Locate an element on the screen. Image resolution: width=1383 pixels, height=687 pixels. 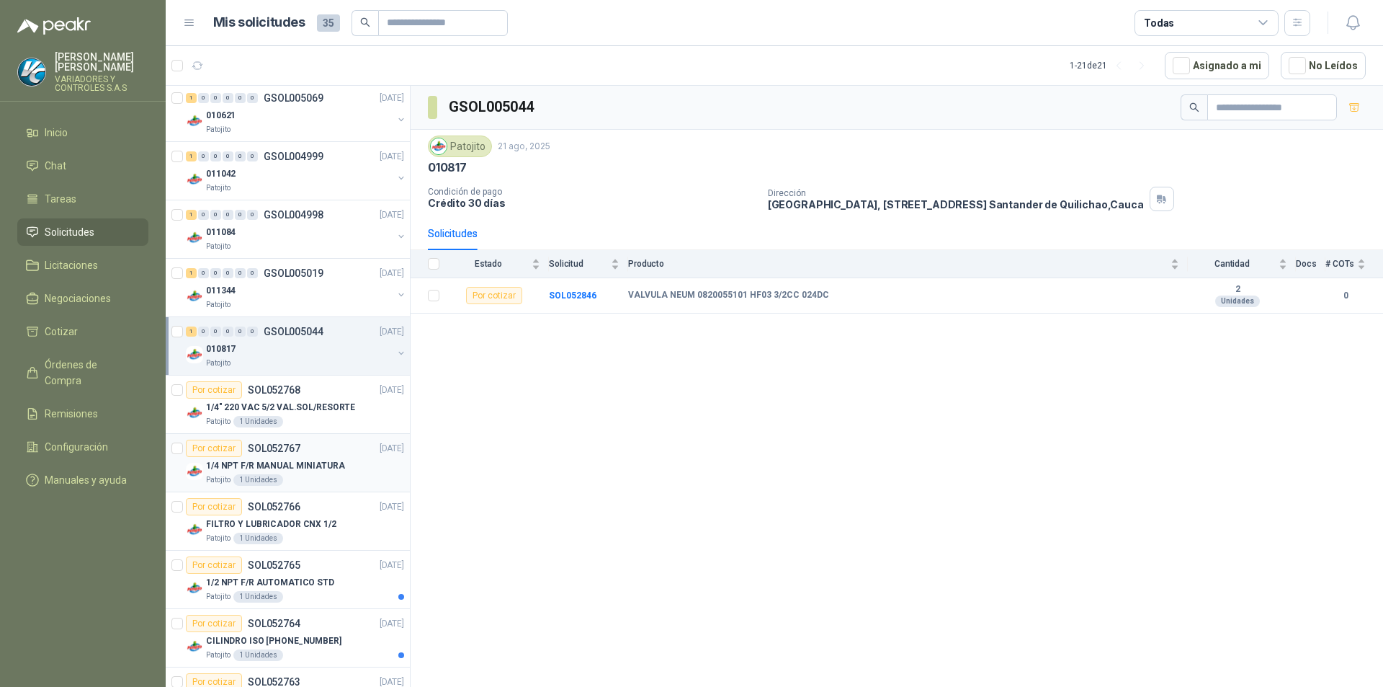
a: Tareas is located at coordinates (83, 199).